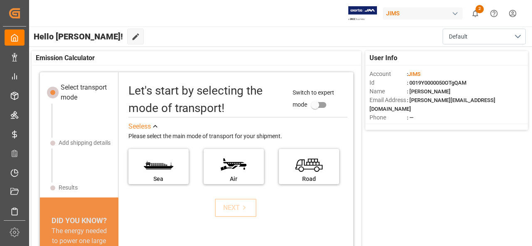  I want to click on button: Help Center, so click(494, 13).